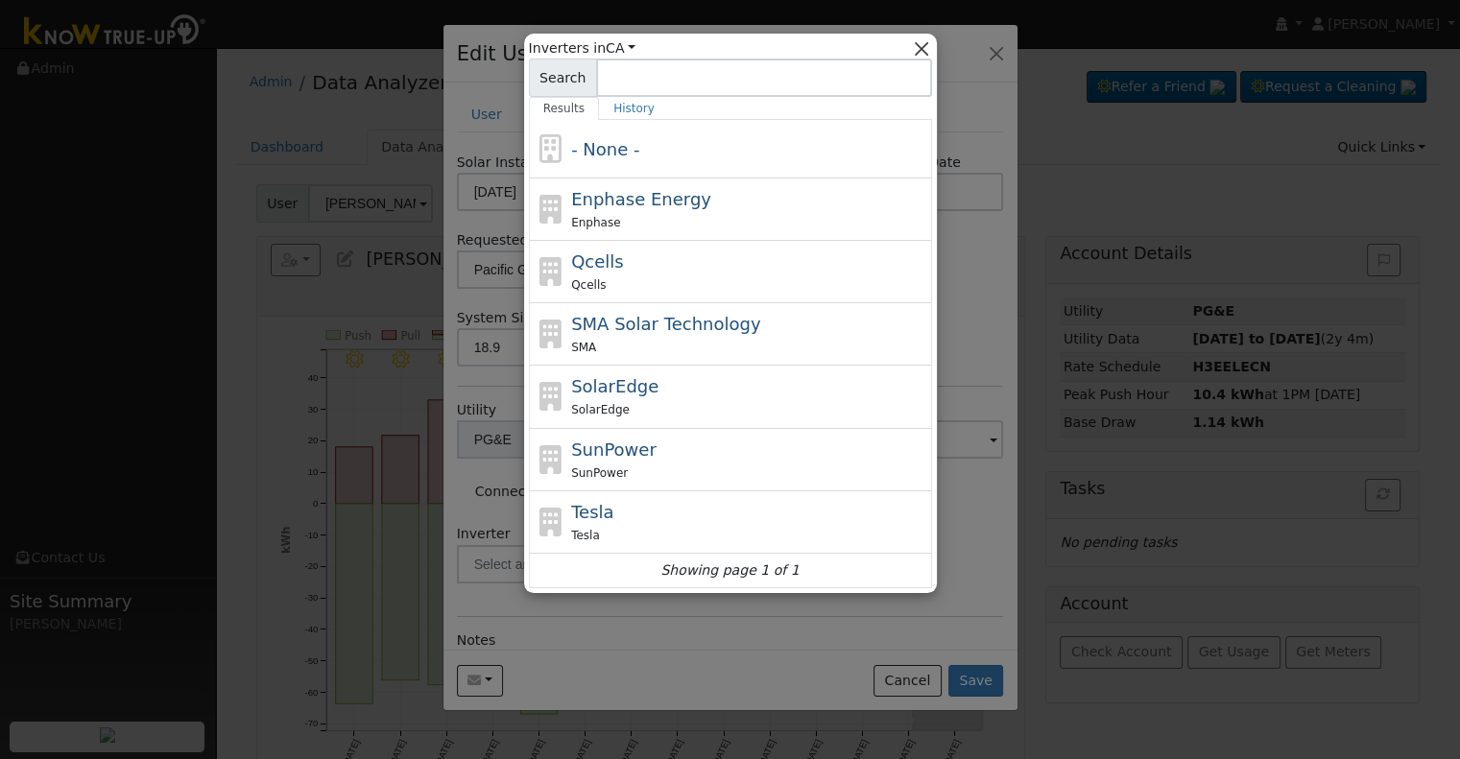  I want to click on span: Enphase, so click(595, 223).